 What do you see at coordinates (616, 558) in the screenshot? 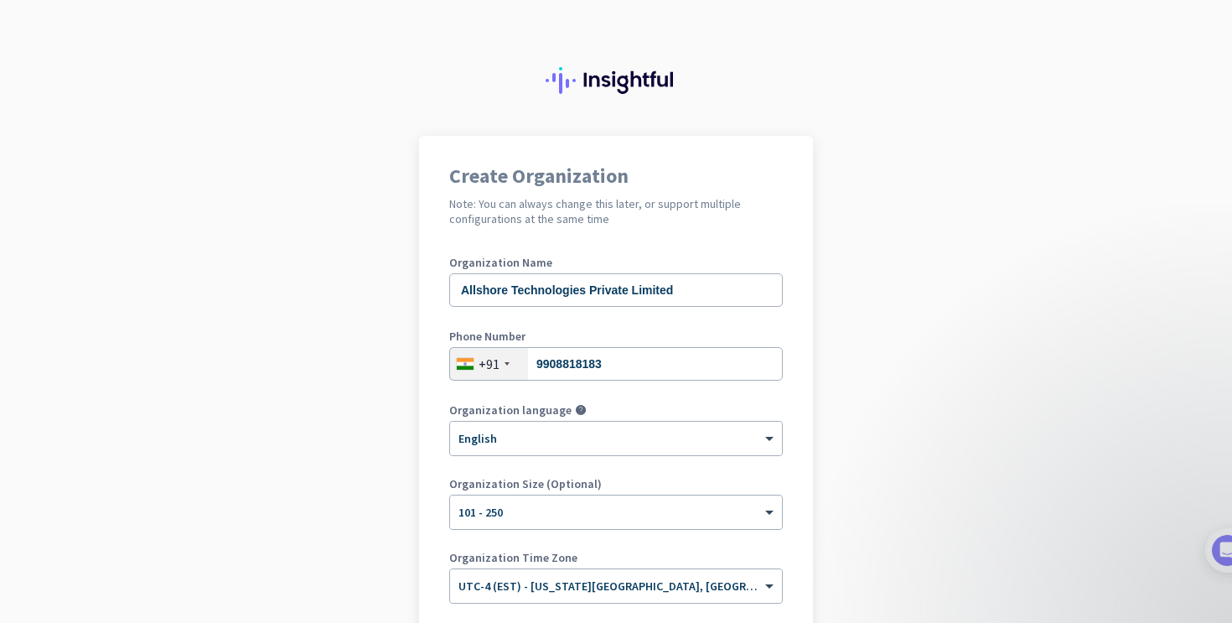
I see `label: Organization Time Zone` at bounding box center [616, 558].